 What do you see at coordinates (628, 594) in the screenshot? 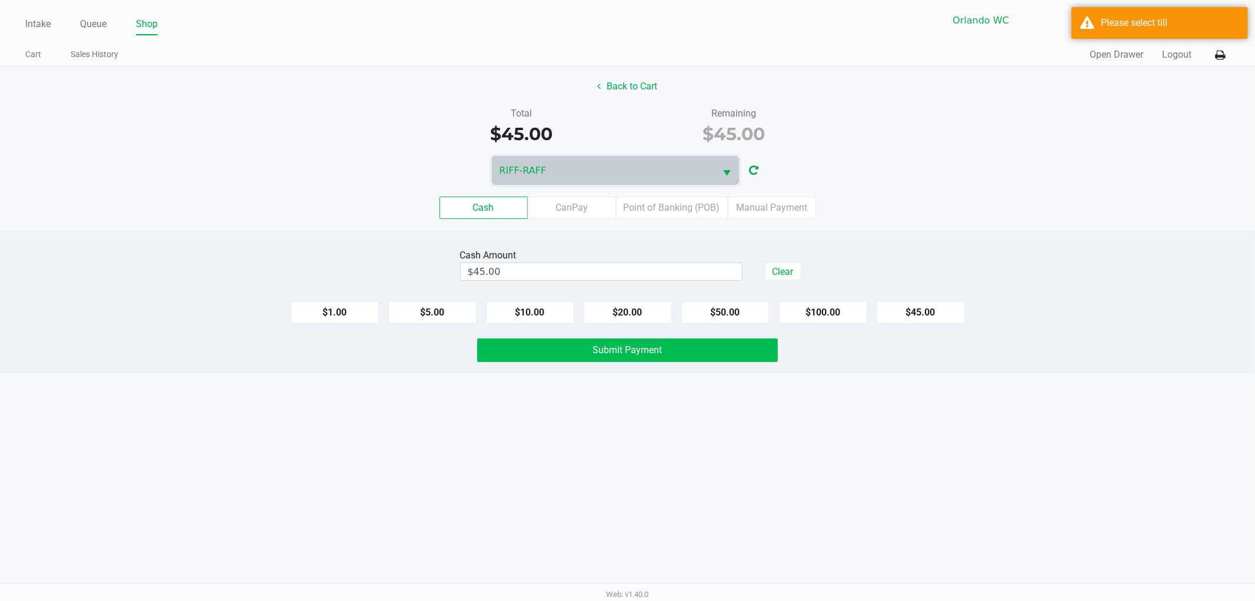
I see `span: Web: v1.40.0` at bounding box center [628, 594].